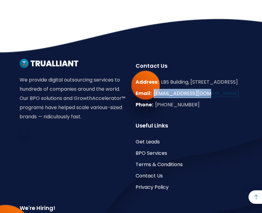 Image resolution: width=262 pixels, height=213 pixels. I want to click on a: Contact Us, so click(149, 176).